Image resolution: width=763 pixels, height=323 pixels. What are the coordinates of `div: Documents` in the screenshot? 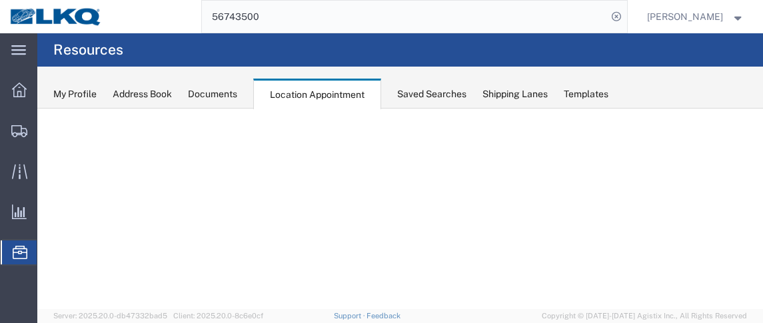 It's located at (213, 94).